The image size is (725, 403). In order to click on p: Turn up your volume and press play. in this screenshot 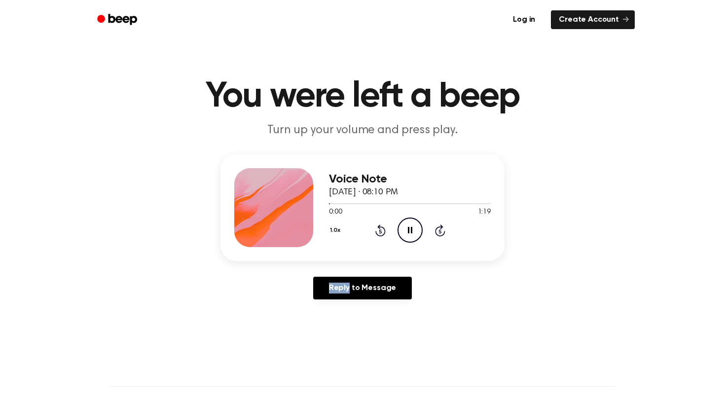, I will do `click(362, 130)`.